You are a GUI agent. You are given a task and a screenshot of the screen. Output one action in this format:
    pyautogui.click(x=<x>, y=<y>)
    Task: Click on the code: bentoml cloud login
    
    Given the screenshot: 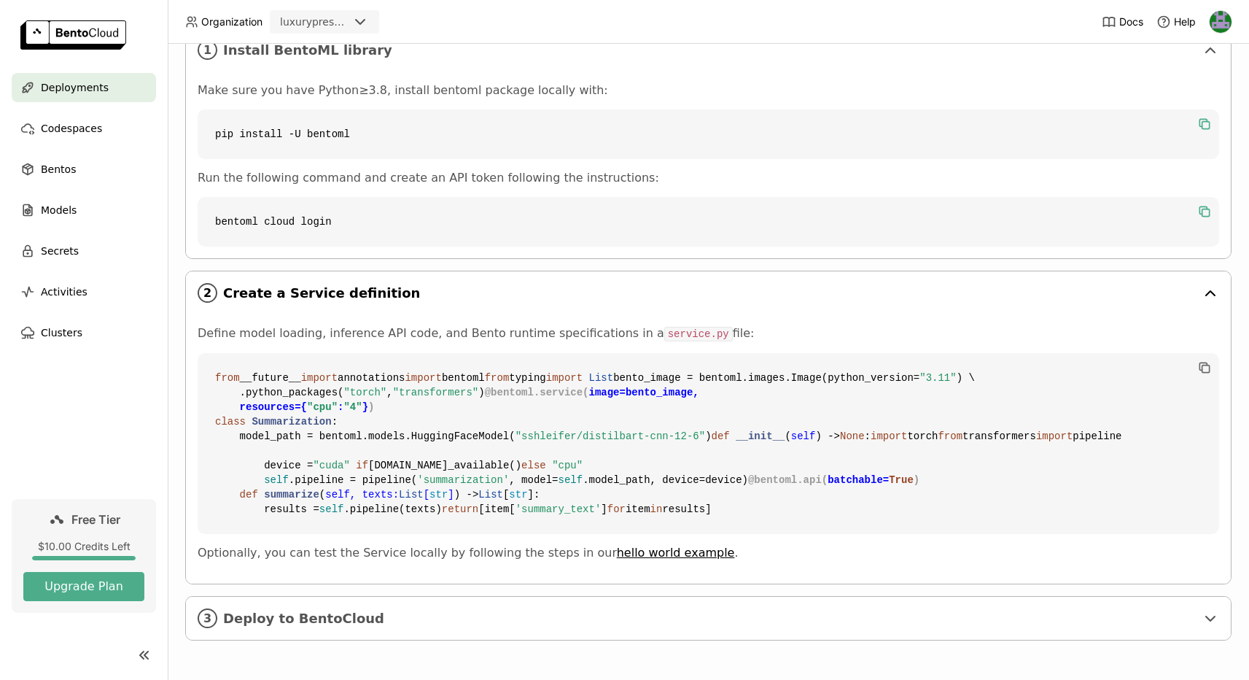 What is the action you would take?
    pyautogui.click(x=708, y=222)
    